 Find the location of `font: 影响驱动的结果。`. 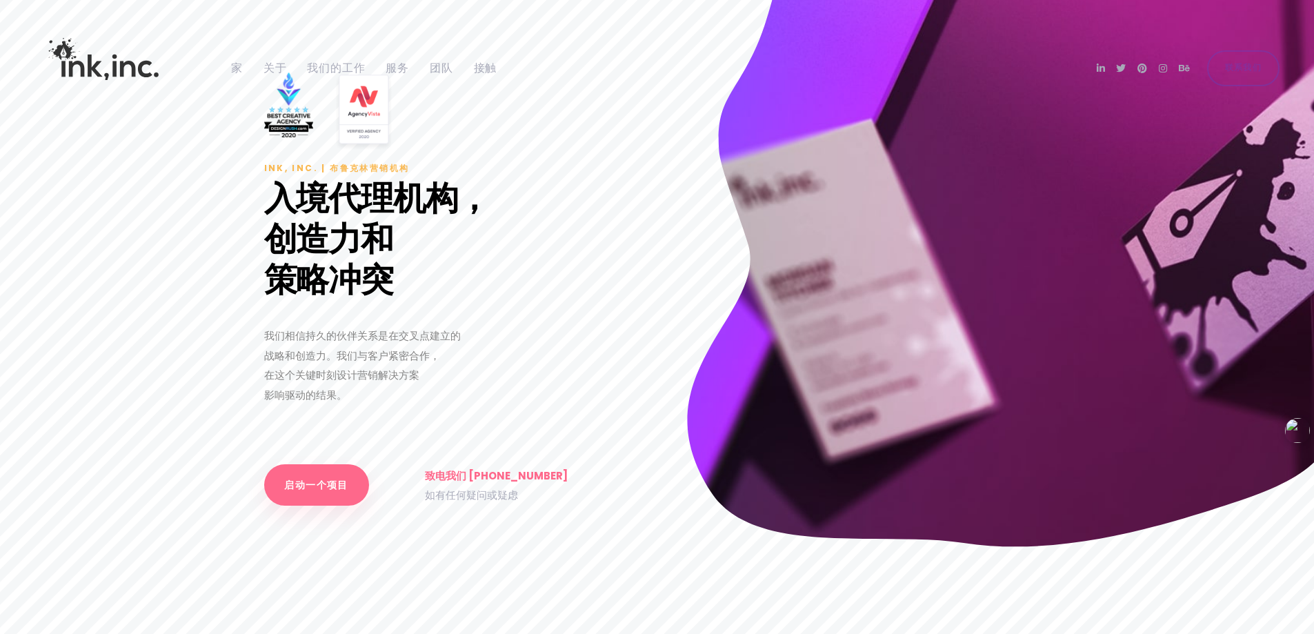

font: 影响驱动的结果。 is located at coordinates (306, 395).